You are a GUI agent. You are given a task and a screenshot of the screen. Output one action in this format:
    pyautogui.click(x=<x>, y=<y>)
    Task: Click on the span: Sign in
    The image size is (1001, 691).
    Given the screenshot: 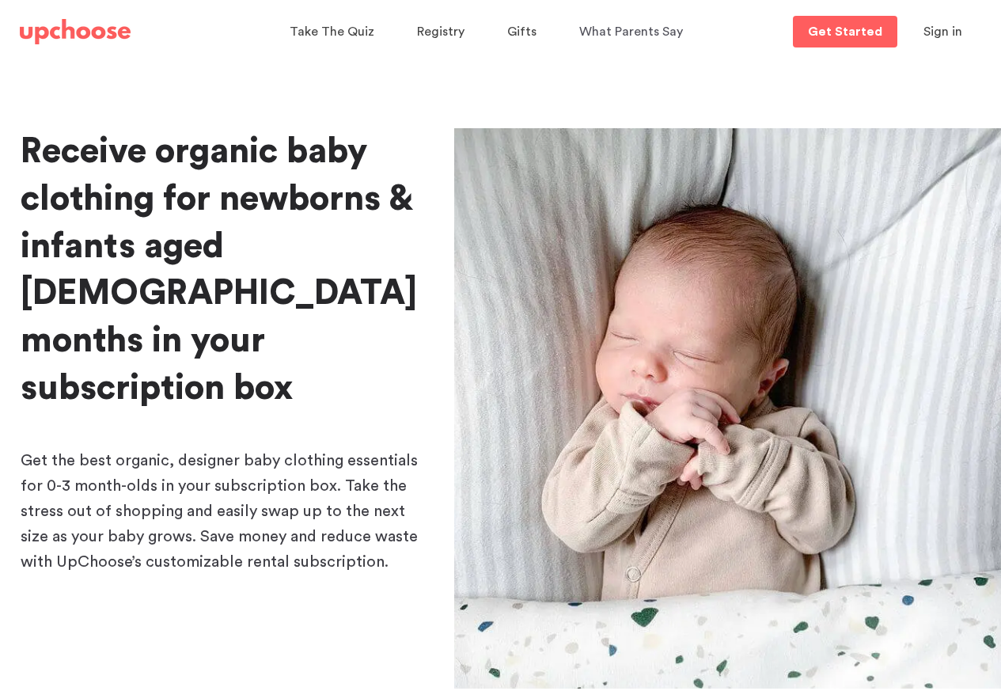 What is the action you would take?
    pyautogui.click(x=942, y=32)
    